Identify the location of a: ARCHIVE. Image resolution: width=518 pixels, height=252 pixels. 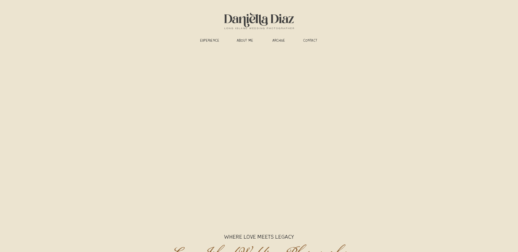
(278, 41).